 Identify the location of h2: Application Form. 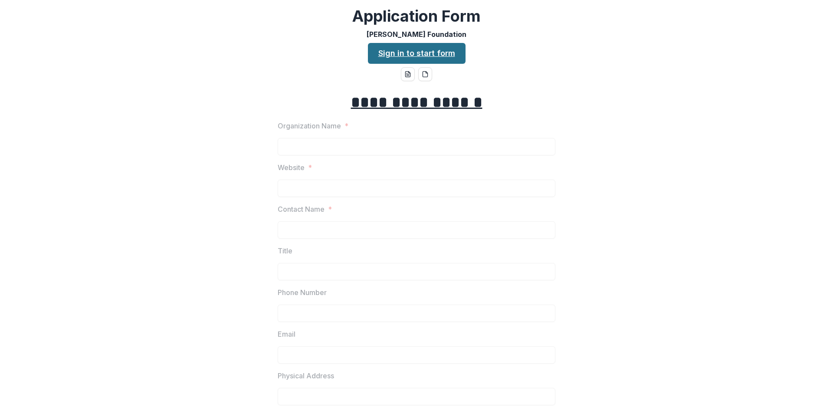
(416, 16).